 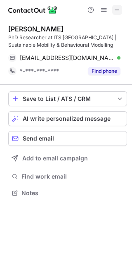 What do you see at coordinates (55, 158) in the screenshot?
I see `span: Add to email campaign` at bounding box center [55, 158].